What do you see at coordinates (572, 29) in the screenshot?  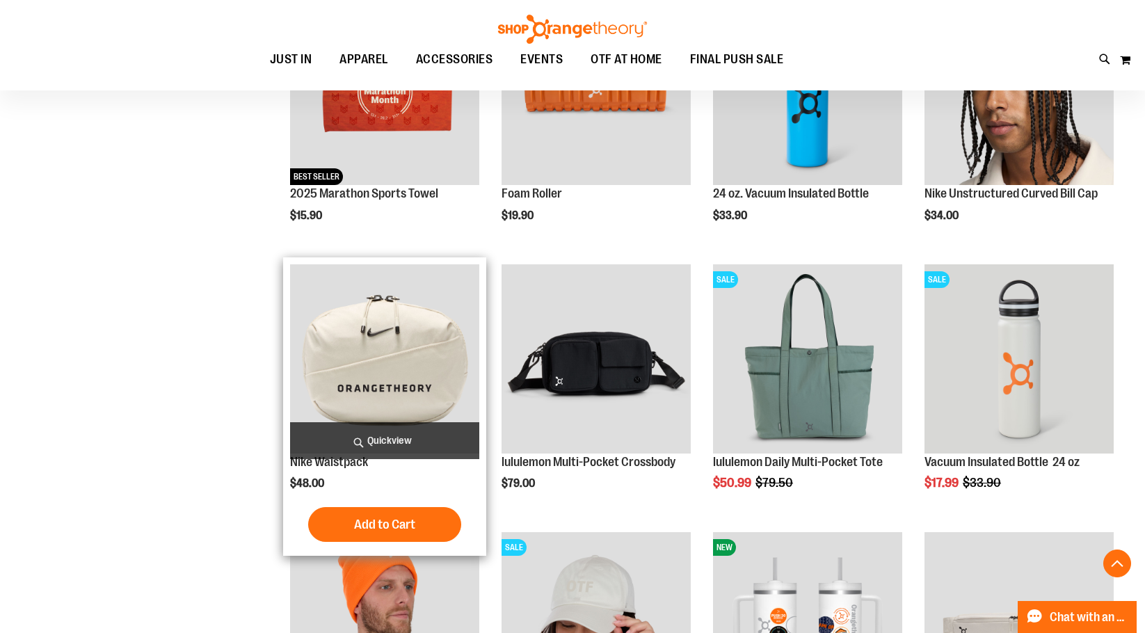 I see `img: Shop Orangetheory` at bounding box center [572, 29].